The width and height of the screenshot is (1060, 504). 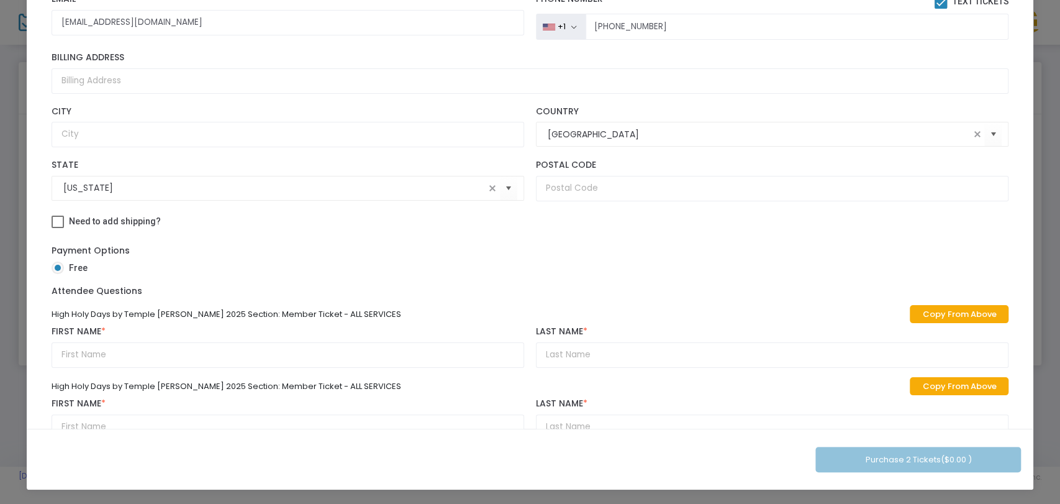 What do you see at coordinates (288, 112) in the screenshot?
I see `label: City` at bounding box center [288, 112].